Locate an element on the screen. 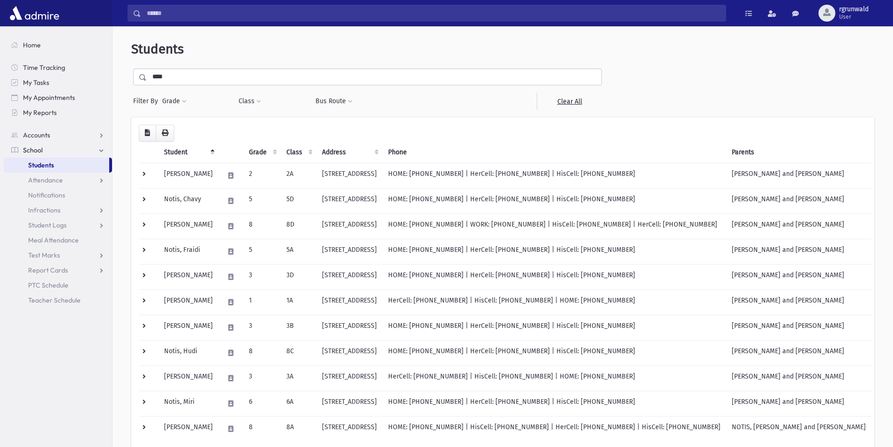 The width and height of the screenshot is (893, 447). a: Infractions is located at coordinates (58, 210).